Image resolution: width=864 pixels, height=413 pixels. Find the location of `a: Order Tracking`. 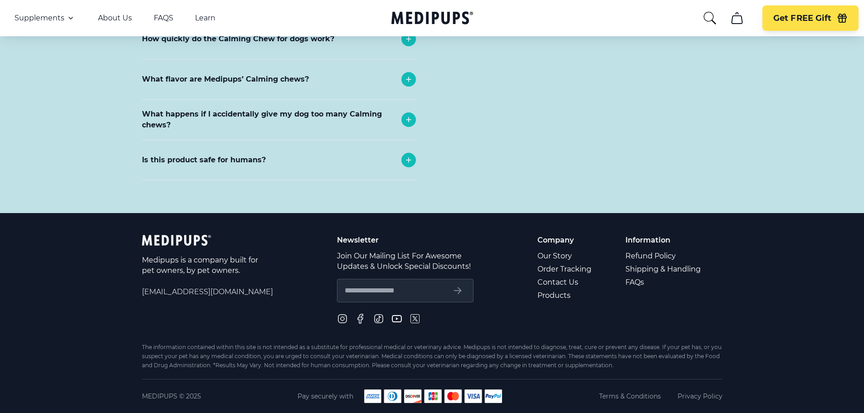

a: Order Tracking is located at coordinates (565, 269).